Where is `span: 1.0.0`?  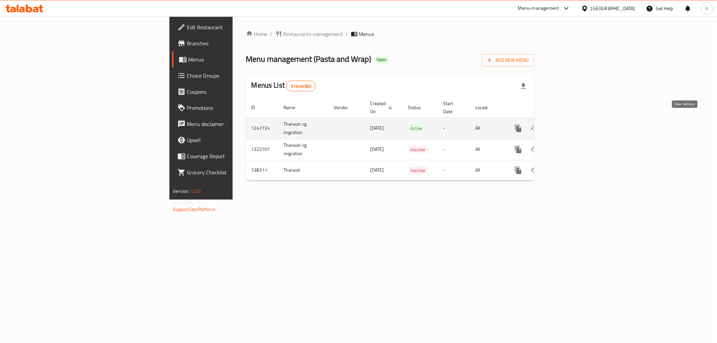
span: 1.0.0 is located at coordinates (195, 191).